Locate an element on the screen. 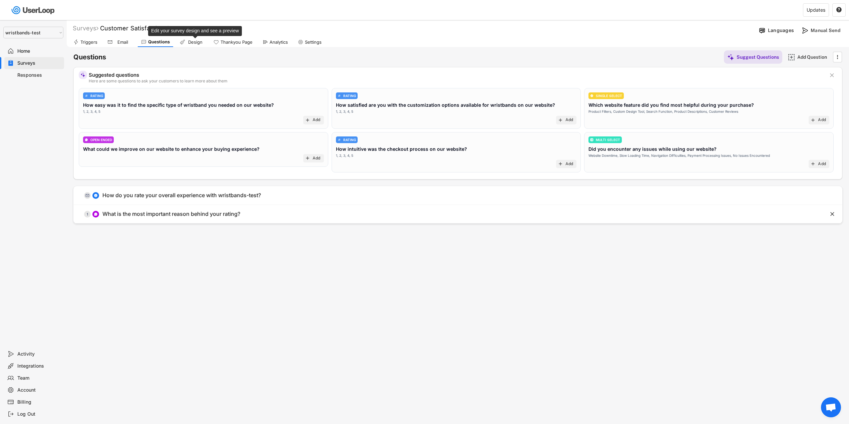 The image size is (849, 424). div: MULTI SELECT is located at coordinates (608, 140).